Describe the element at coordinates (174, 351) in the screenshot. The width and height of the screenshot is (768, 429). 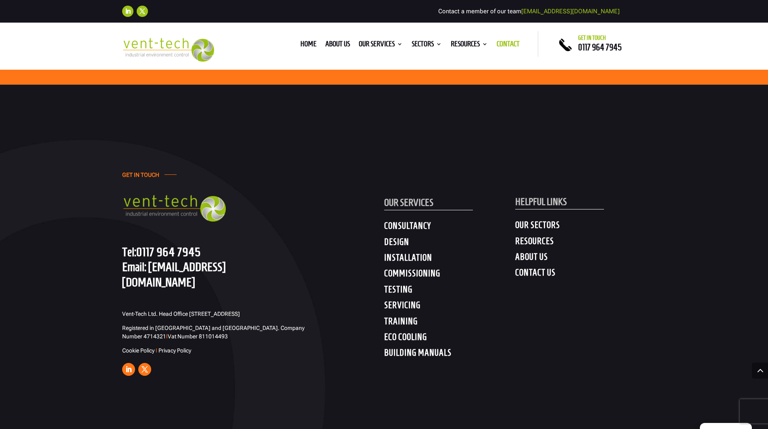
I see `a: Privacy Policy` at that location.